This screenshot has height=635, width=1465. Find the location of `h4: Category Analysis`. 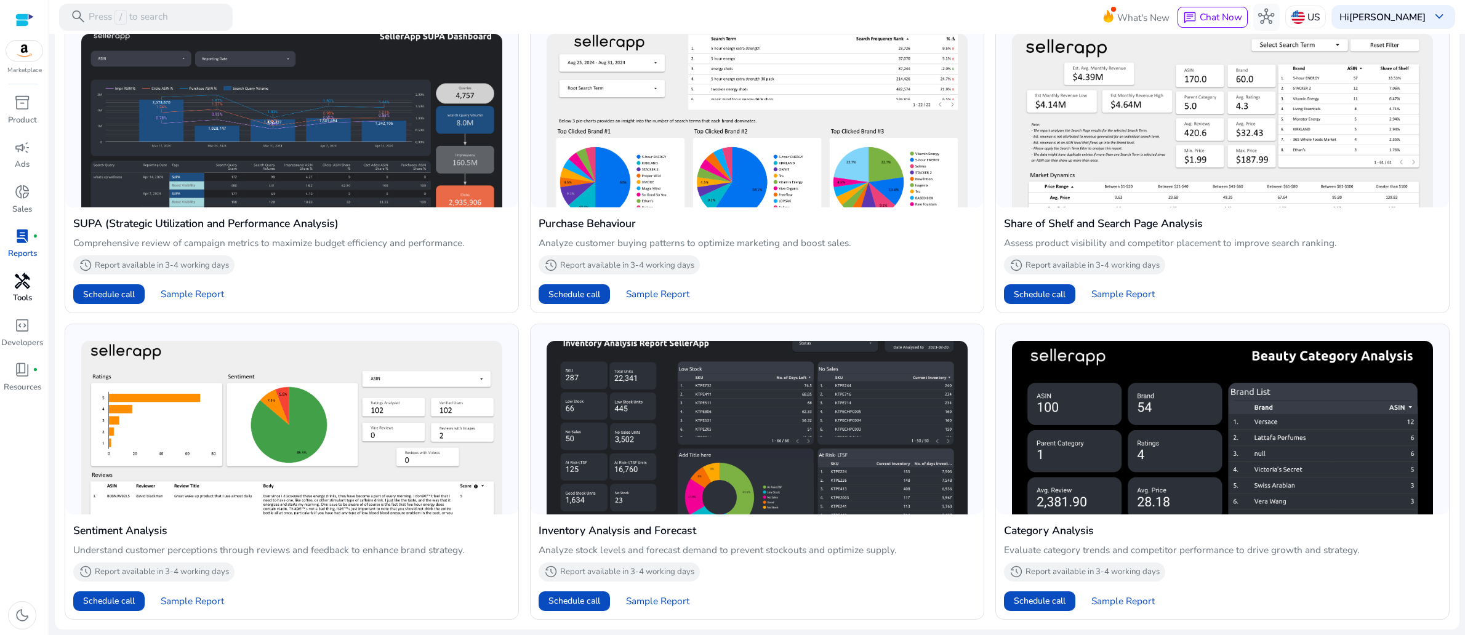

h4: Category Analysis is located at coordinates (1222, 530).